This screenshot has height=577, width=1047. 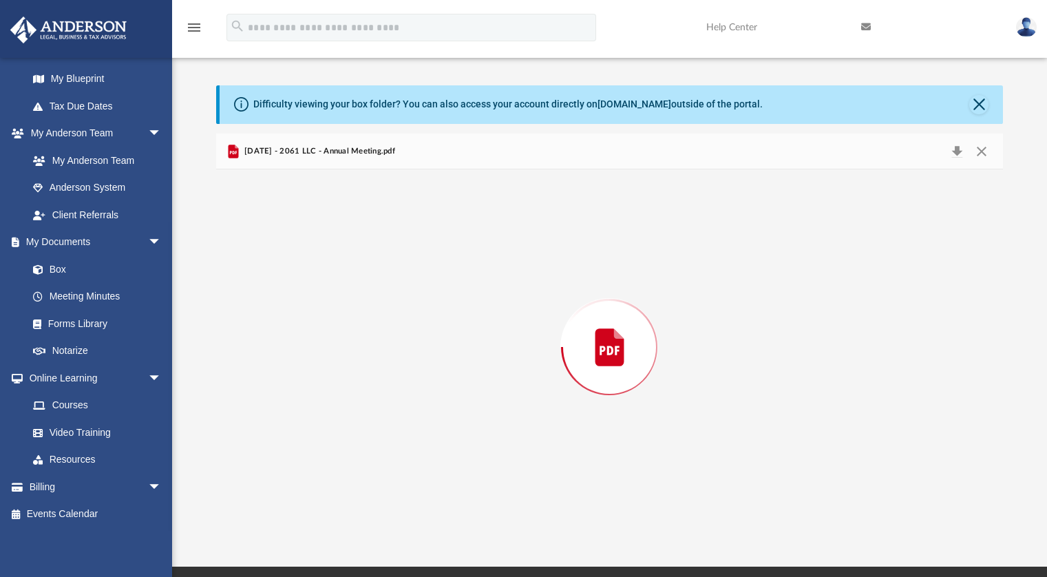 What do you see at coordinates (94, 324) in the screenshot?
I see `a: Forms Library` at bounding box center [94, 324].